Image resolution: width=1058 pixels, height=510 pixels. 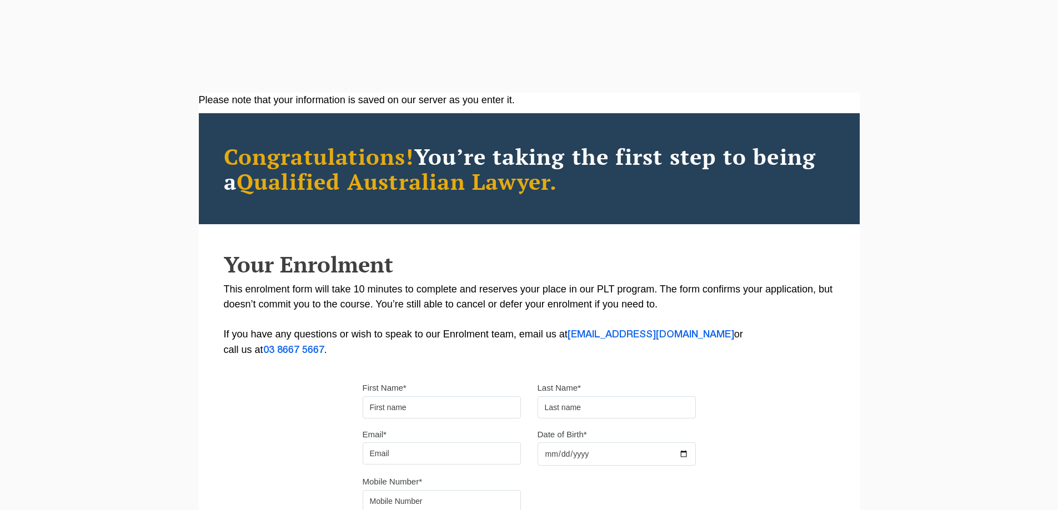 What do you see at coordinates (529, 100) in the screenshot?
I see `div: Please note that your information is saved on our server as you enter it.` at bounding box center [529, 100].